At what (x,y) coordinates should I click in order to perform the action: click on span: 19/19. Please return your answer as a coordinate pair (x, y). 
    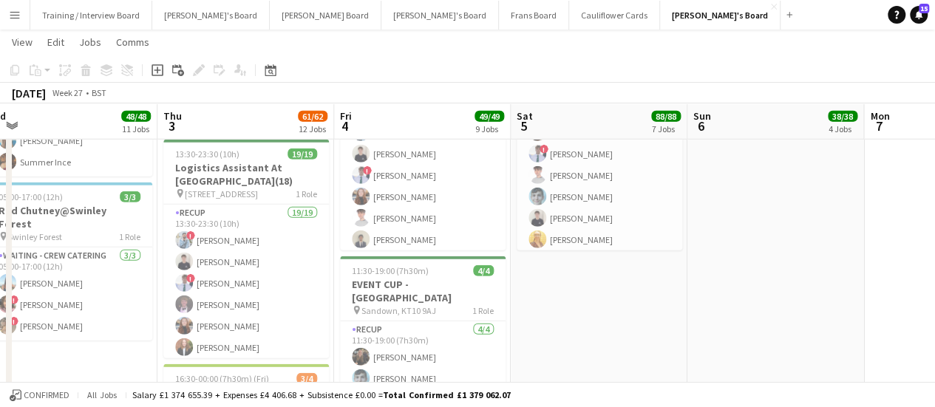
    Looking at the image, I should click on (302, 154).